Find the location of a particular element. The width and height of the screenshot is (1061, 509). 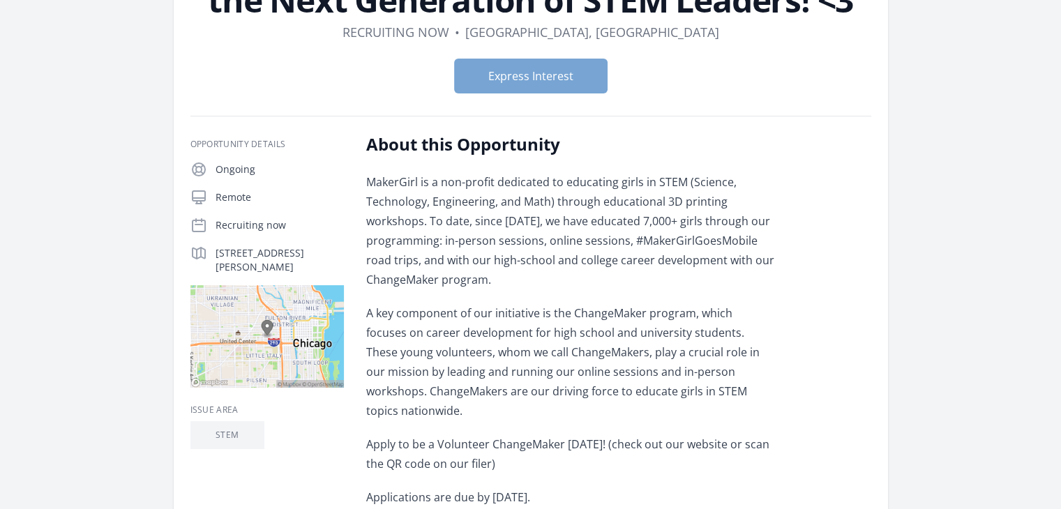

h3: Issue area is located at coordinates (267, 410).